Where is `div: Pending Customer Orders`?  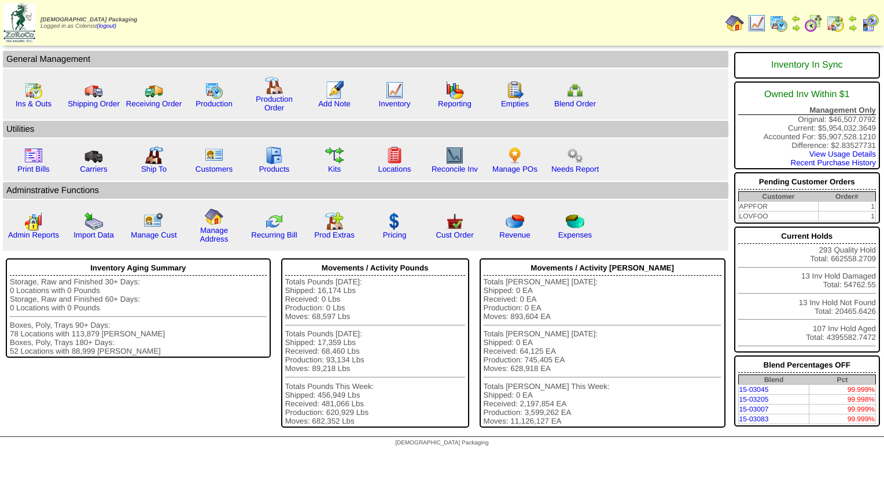
div: Pending Customer Orders is located at coordinates (807, 182).